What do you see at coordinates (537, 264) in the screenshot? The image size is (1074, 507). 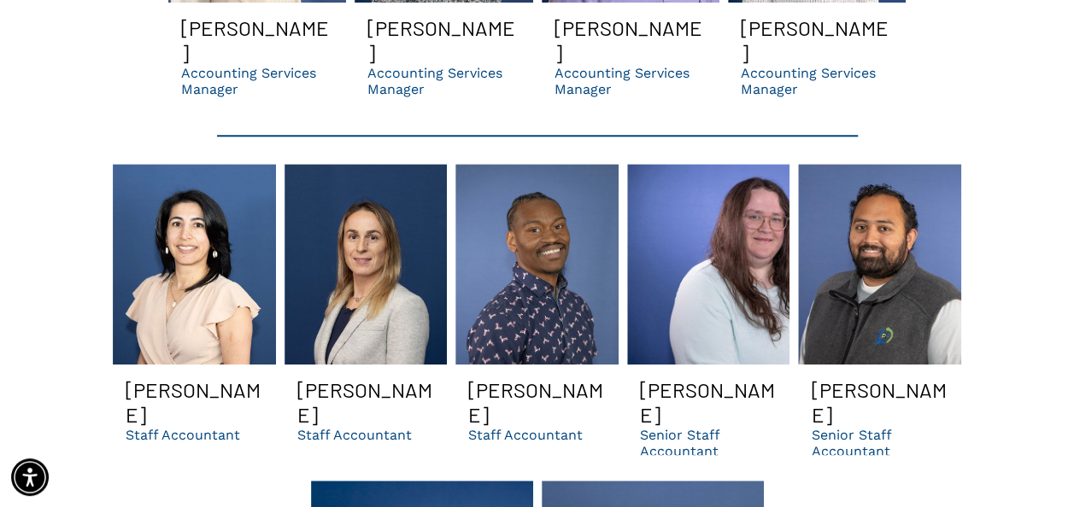 I see `a: David smiling | dental cpa and support organization | bookkeeping, tax services in GA` at bounding box center [537, 264].